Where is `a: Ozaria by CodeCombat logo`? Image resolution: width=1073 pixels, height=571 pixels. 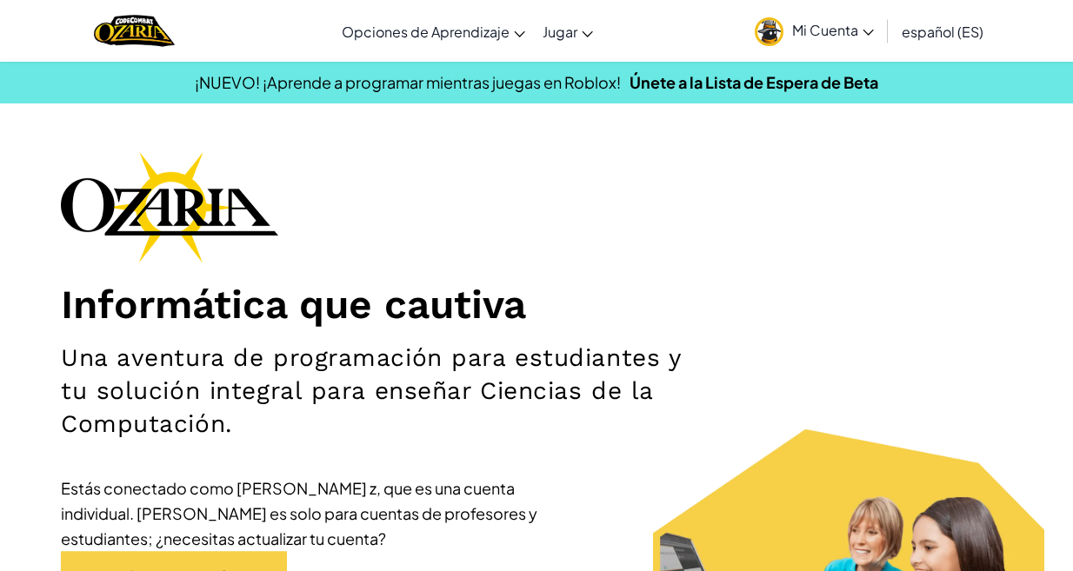 a: Ozaria by CodeCombat logo is located at coordinates (134, 30).